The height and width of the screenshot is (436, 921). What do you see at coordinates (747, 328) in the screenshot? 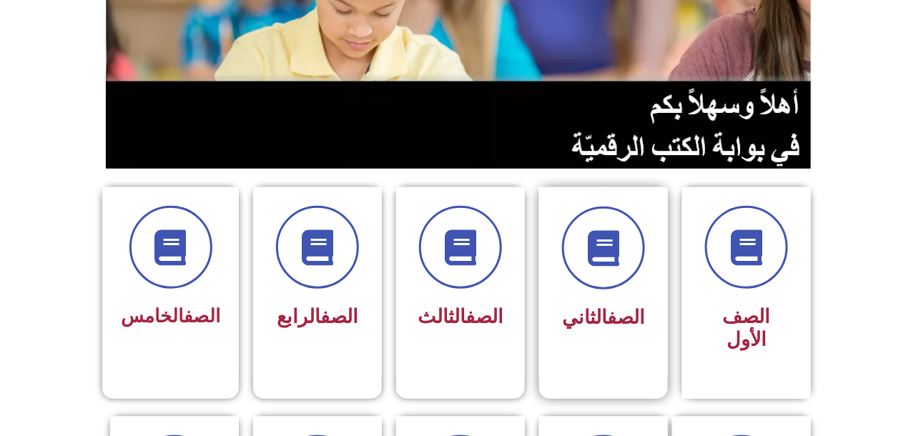
I see `span: الصف الأول` at bounding box center [747, 328].